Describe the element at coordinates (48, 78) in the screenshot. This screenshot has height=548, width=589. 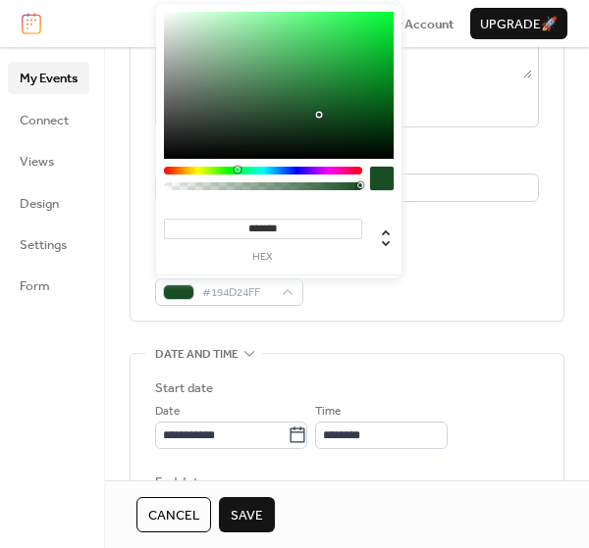
I see `a: My Events` at that location.